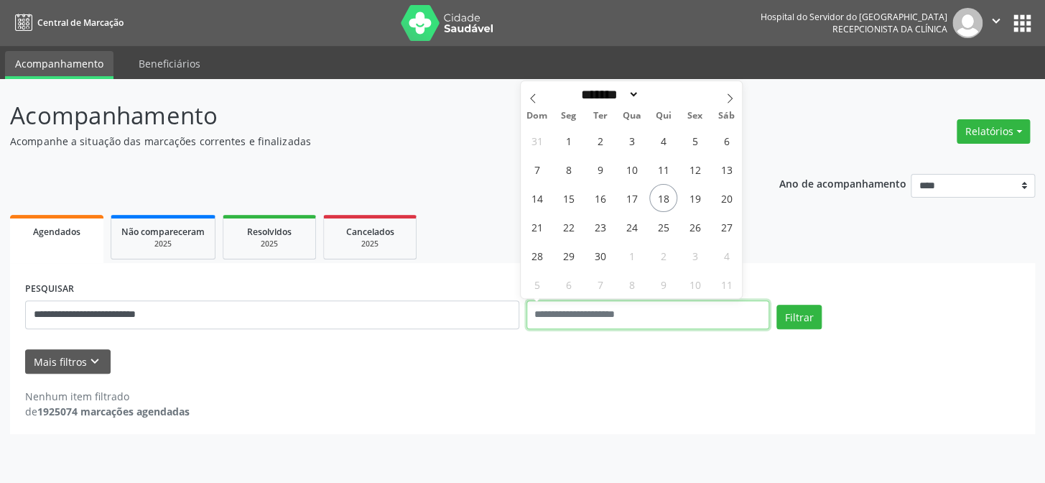 This screenshot has height=483, width=1045. I want to click on span: Outubro 10, 2025, so click(694, 284).